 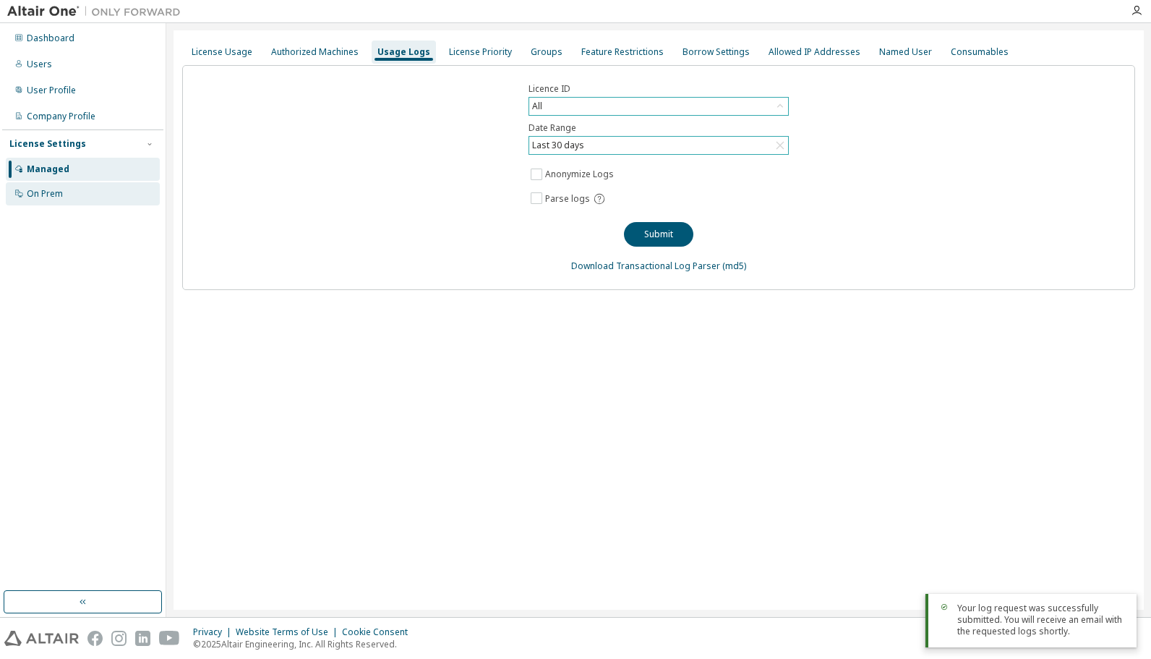 What do you see at coordinates (814, 52) in the screenshot?
I see `div: Allowed IP Addresses` at bounding box center [814, 52].